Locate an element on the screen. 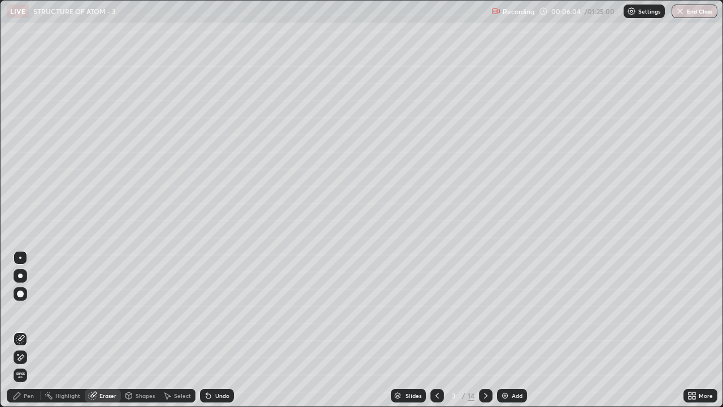  button: End Class is located at coordinates (694, 11).